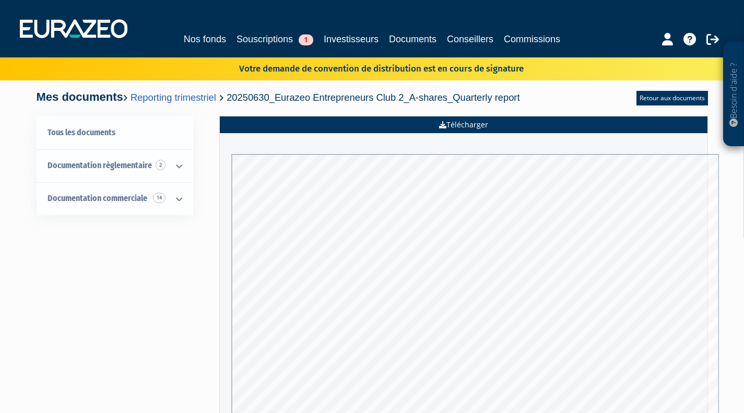  Describe the element at coordinates (160, 165) in the screenshot. I see `span: 2` at that location.